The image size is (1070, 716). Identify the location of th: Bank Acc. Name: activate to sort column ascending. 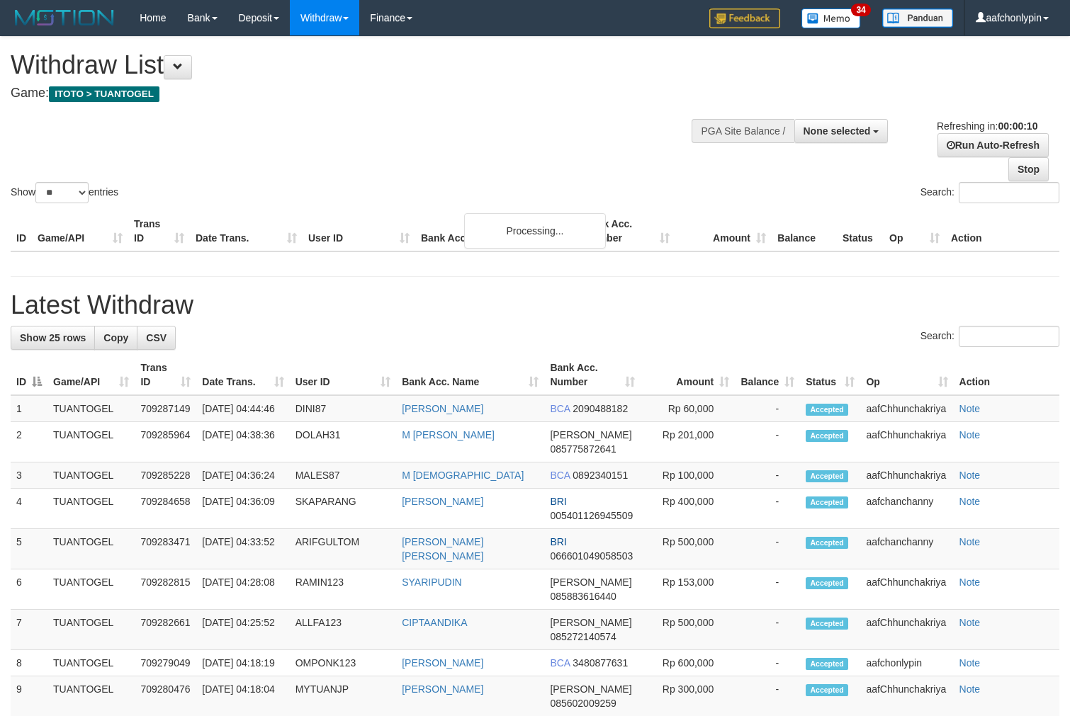
(470, 375).